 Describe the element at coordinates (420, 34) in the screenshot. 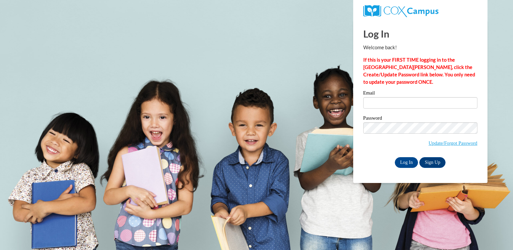

I see `h1: Log In` at that location.